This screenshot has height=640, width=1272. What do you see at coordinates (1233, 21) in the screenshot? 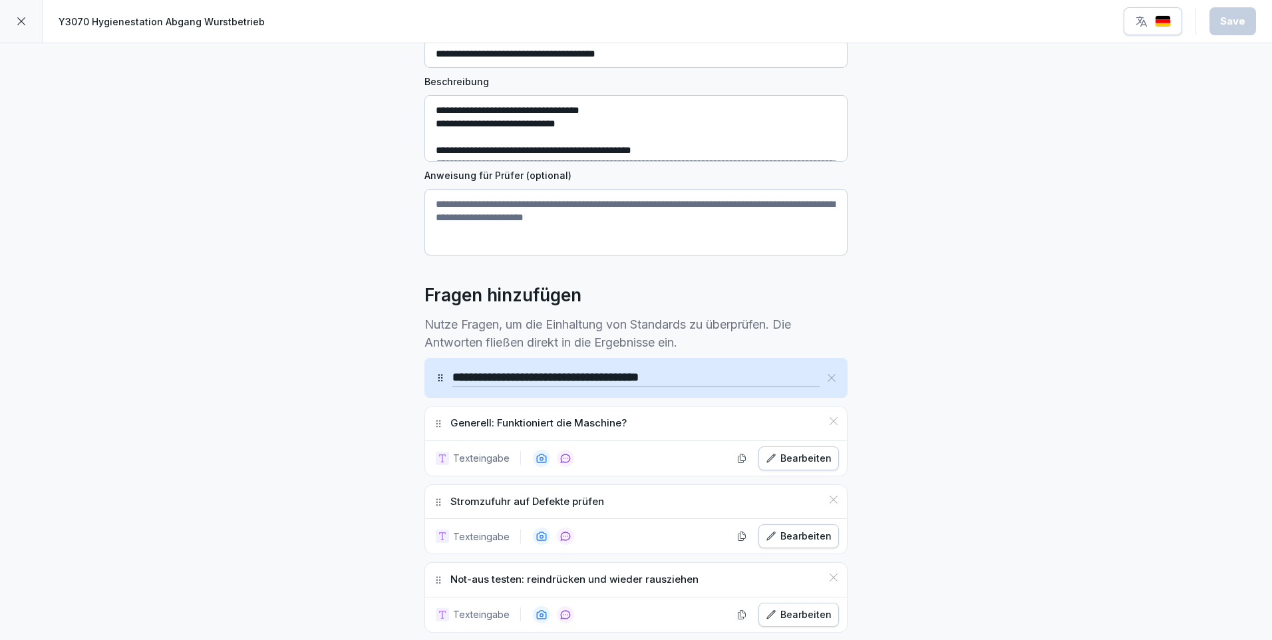
I see `div: Save` at bounding box center [1233, 21].